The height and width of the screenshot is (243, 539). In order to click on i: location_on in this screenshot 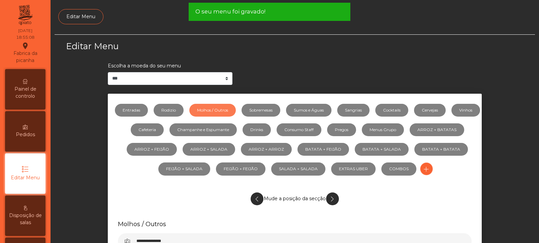, I will do `click(25, 46)`.